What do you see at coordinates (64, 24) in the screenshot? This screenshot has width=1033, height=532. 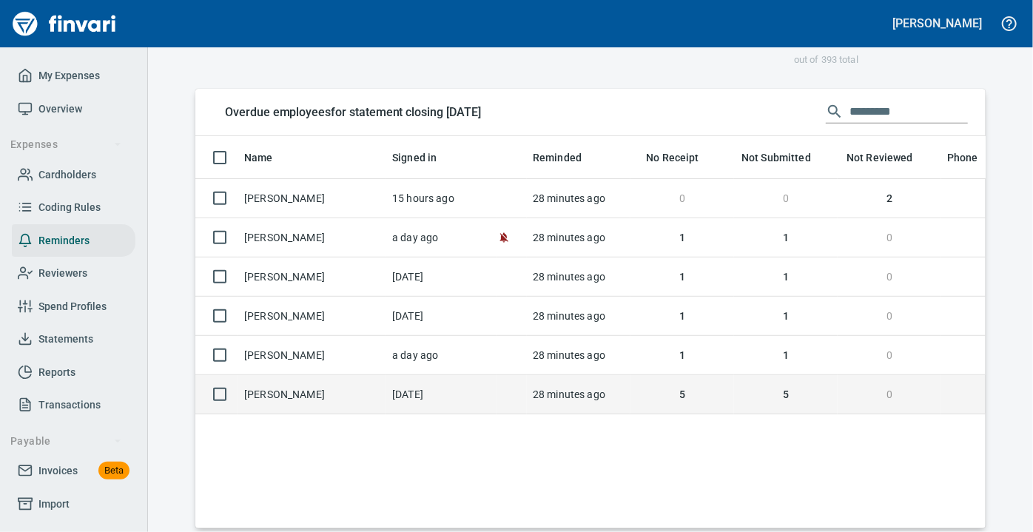 I see `a: Finvari` at bounding box center [64, 24].